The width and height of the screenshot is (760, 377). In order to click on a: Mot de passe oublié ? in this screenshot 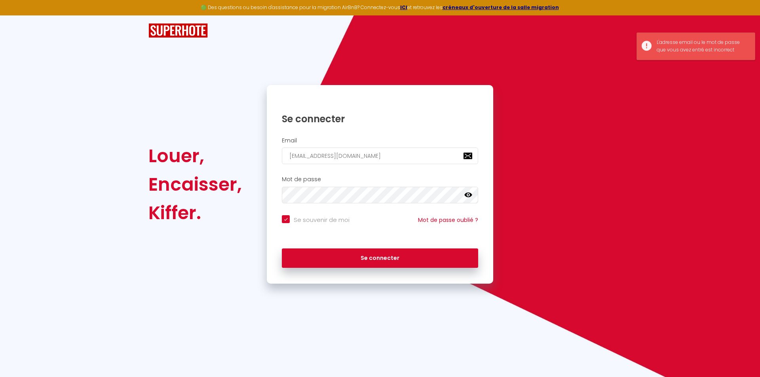, I will do `click(448, 220)`.